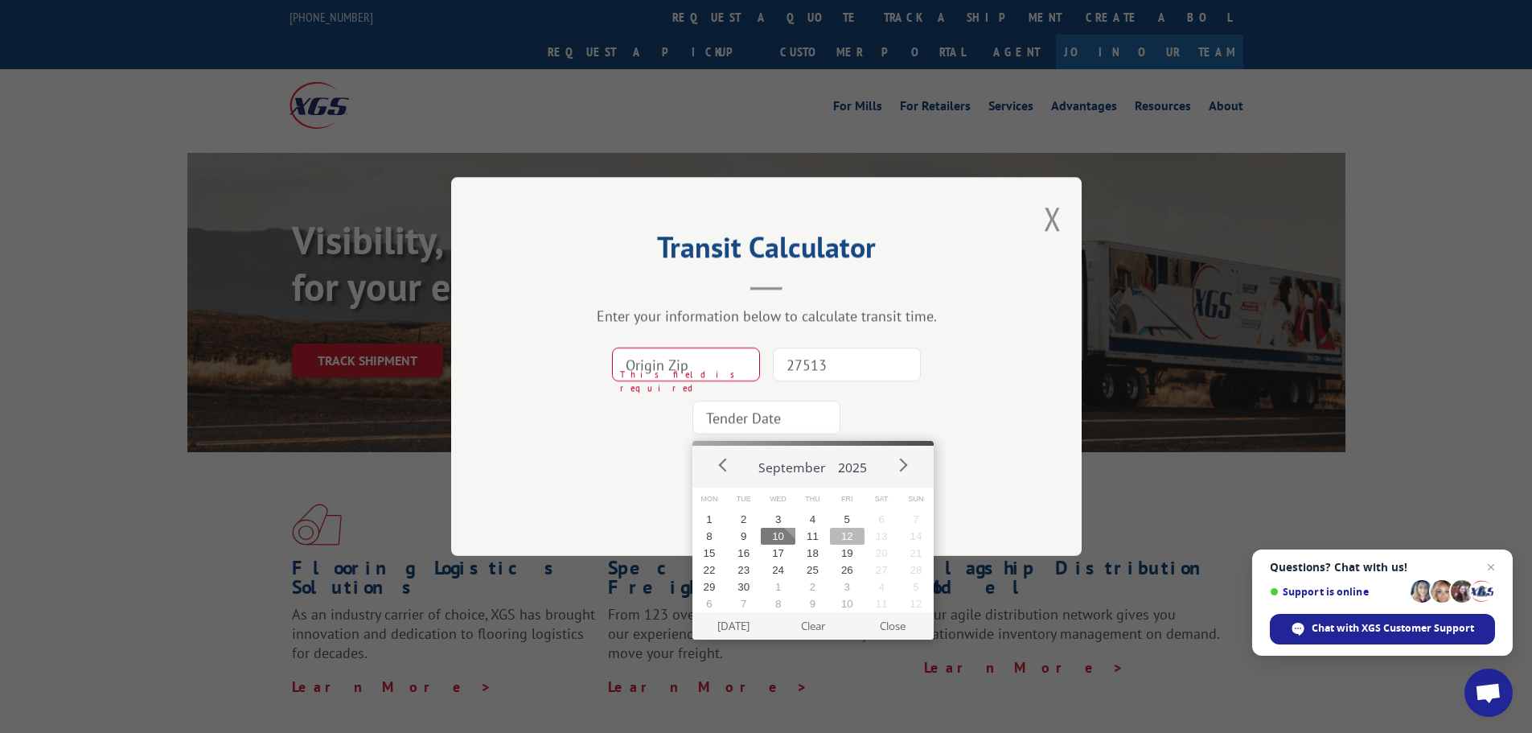  What do you see at coordinates (812, 553) in the screenshot?
I see `button: 18` at bounding box center [812, 553].